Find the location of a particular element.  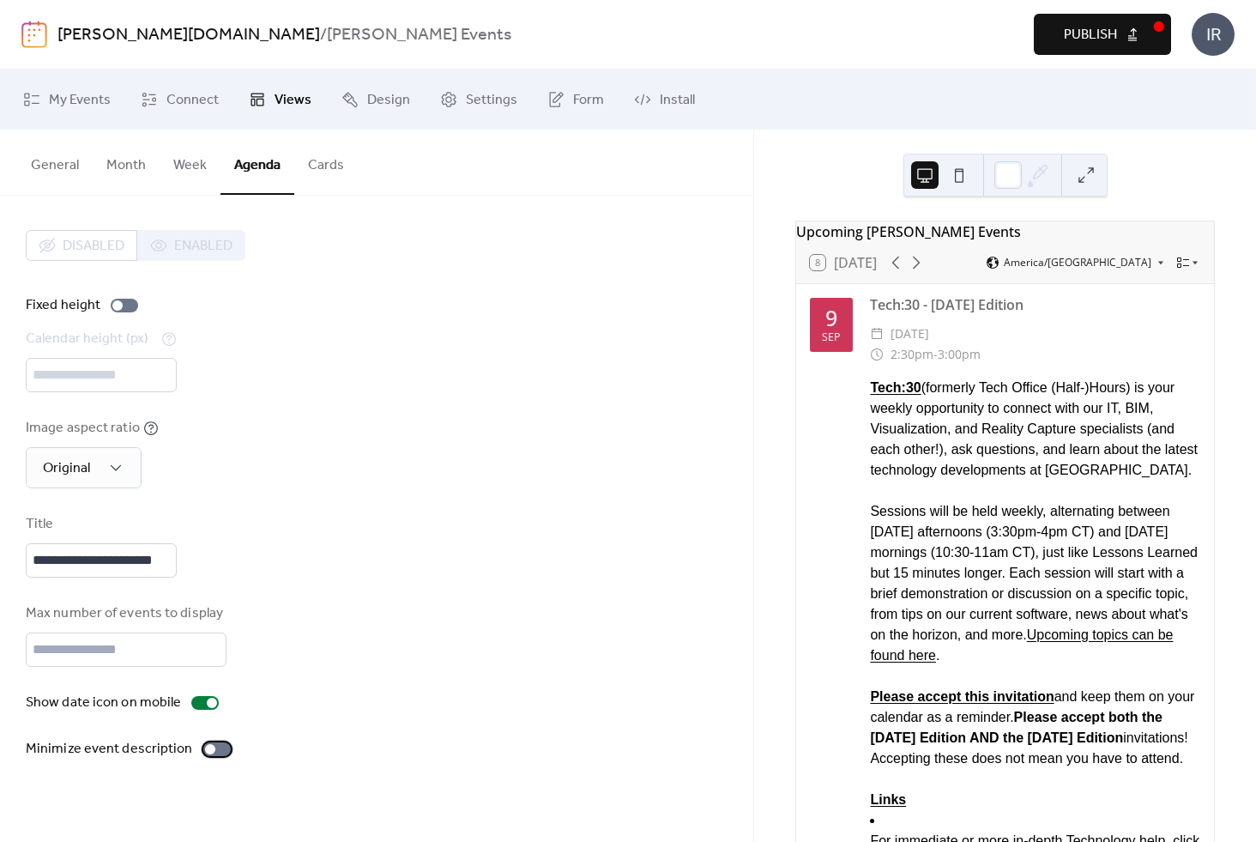

a: Views is located at coordinates (280, 100).